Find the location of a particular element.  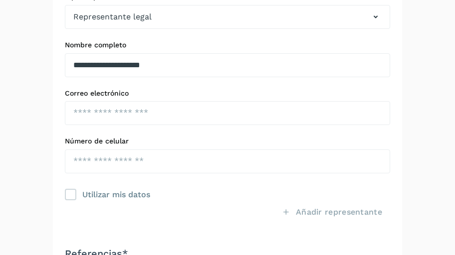

button: Añadir representante is located at coordinates (332, 212).